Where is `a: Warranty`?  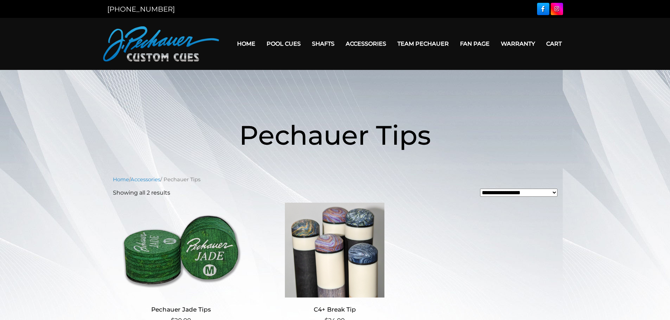
a: Warranty is located at coordinates (517, 44).